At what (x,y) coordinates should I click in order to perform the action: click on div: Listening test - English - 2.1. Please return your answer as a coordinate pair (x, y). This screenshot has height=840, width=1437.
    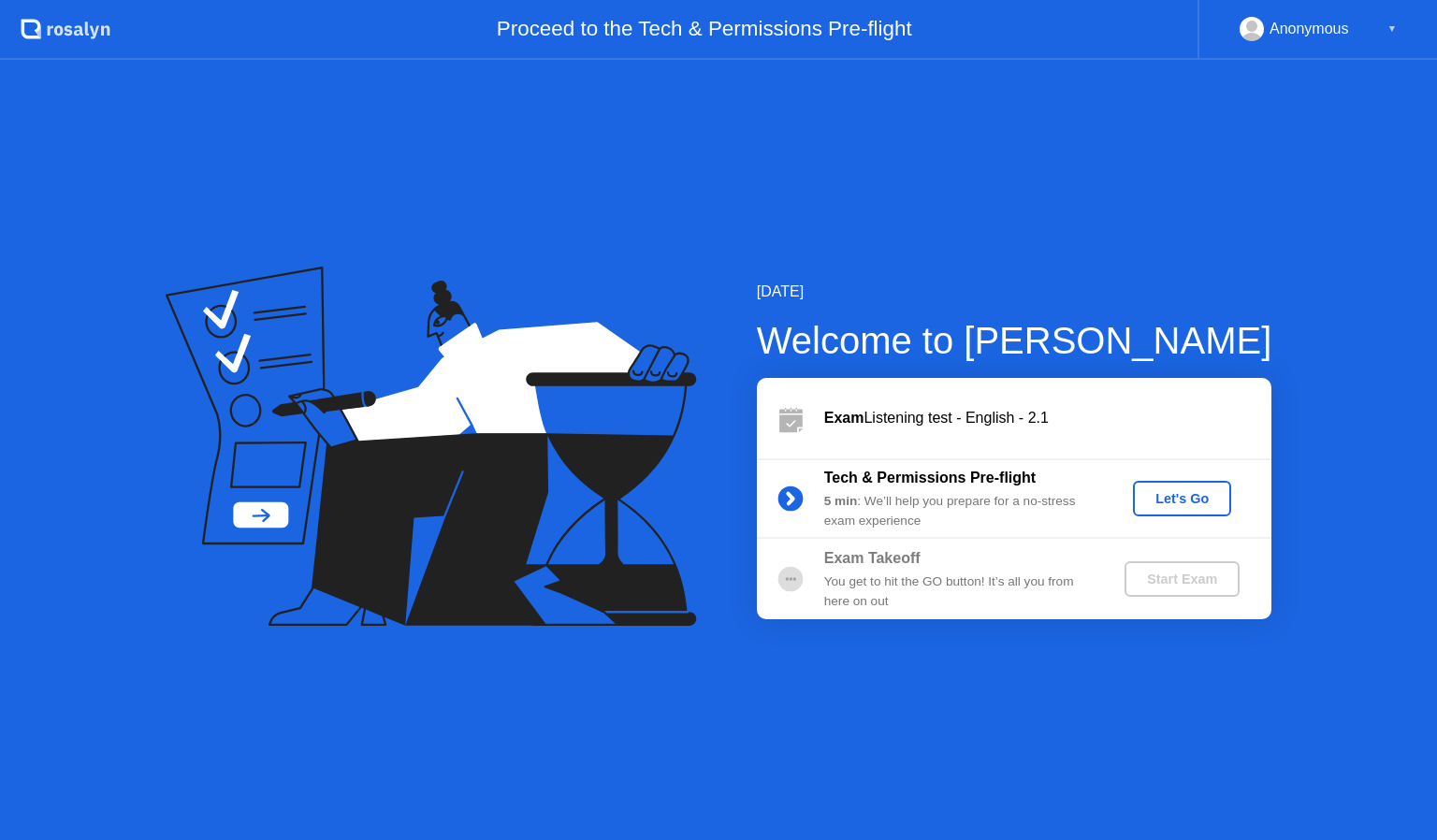
    Looking at the image, I should click on (1048, 419).